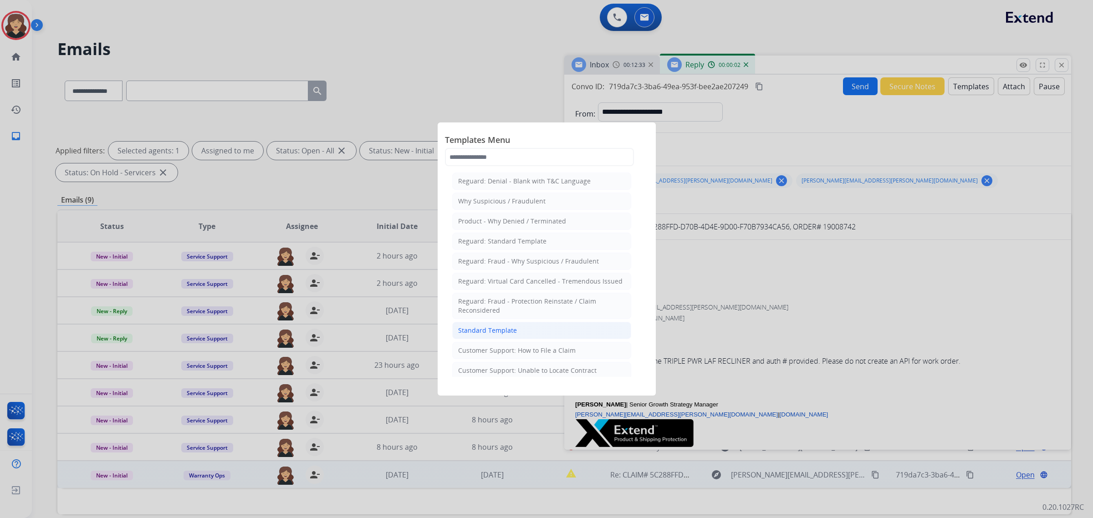 This screenshot has height=518, width=1093. I want to click on div: Reguard: Denial - Blank with T&C Language, so click(524, 181).